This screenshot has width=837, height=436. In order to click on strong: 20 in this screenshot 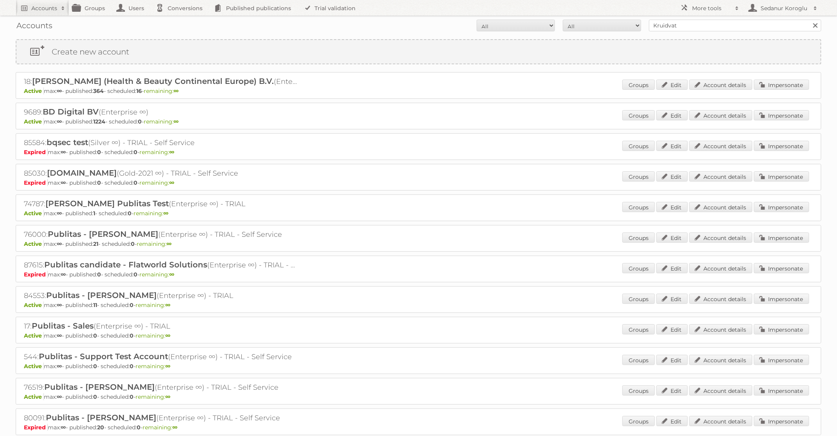, I will do `click(101, 427)`.